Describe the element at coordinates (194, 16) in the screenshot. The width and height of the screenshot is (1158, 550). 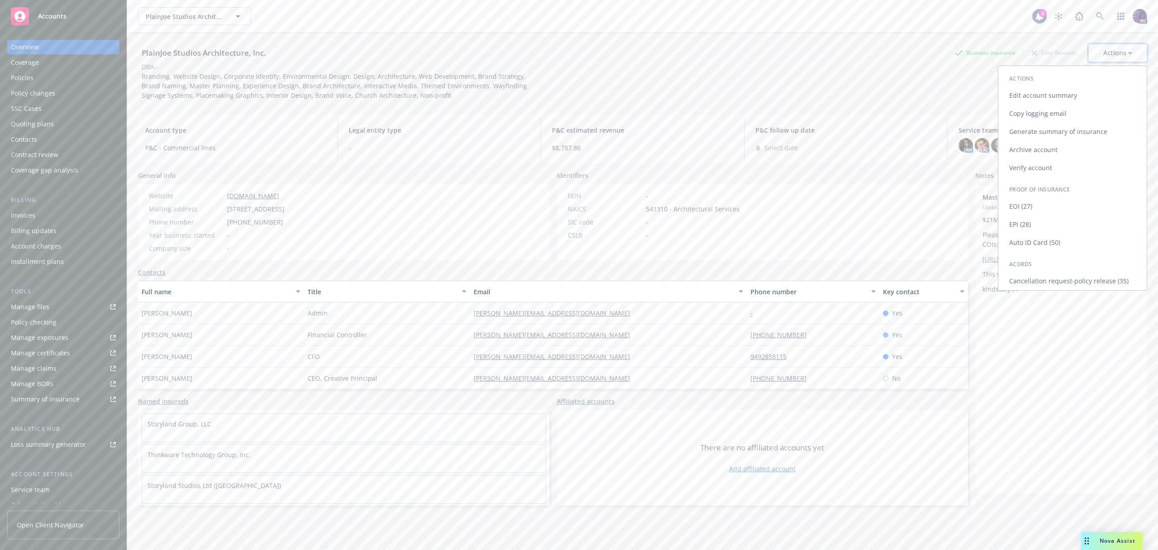
I see `button: PlainJoe Studios Architecture, Inc.` at that location.